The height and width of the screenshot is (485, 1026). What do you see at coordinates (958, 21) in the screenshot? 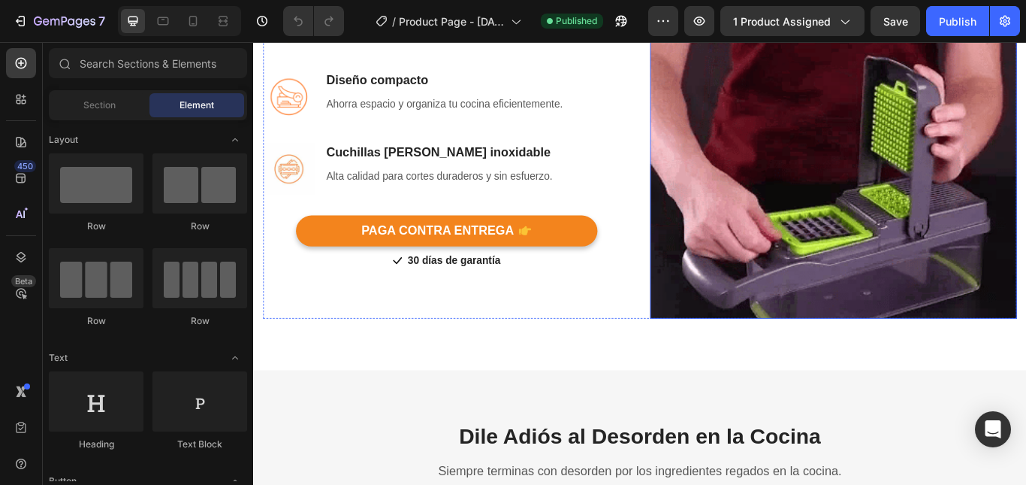
I see `button: Publish` at bounding box center [958, 21].